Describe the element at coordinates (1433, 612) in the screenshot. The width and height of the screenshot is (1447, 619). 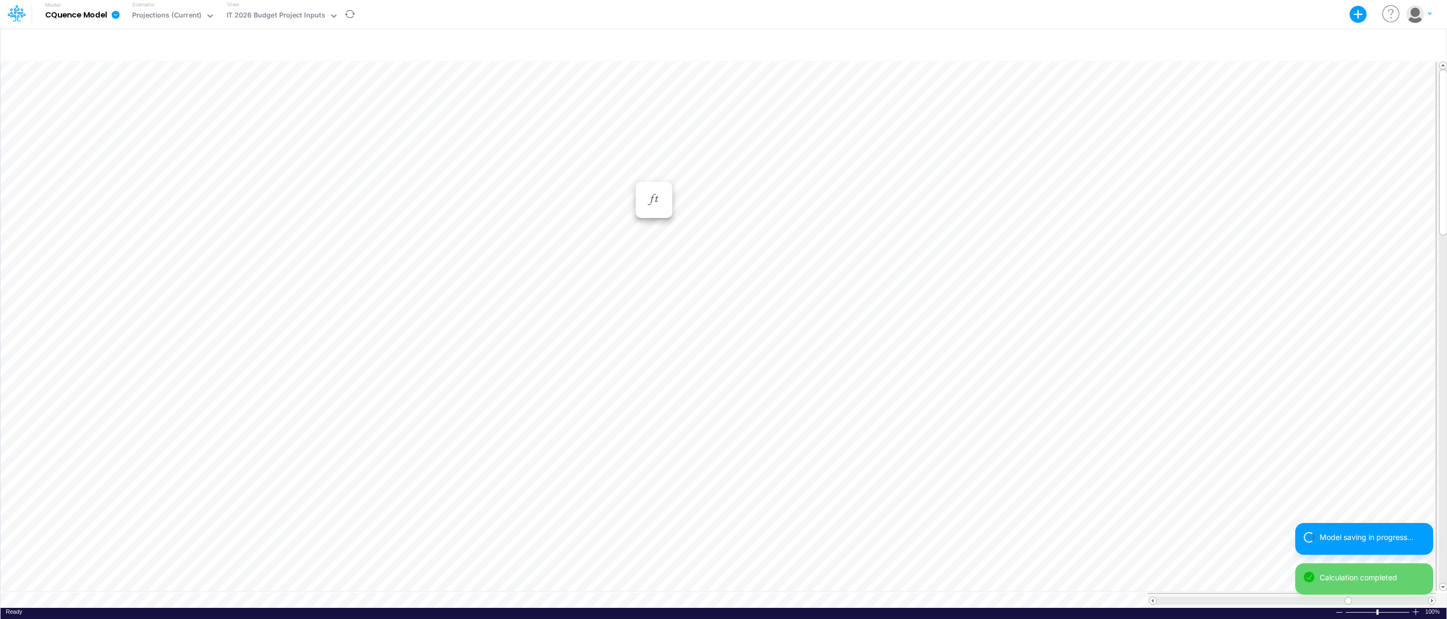
I see `div: Zoom level` at that location.